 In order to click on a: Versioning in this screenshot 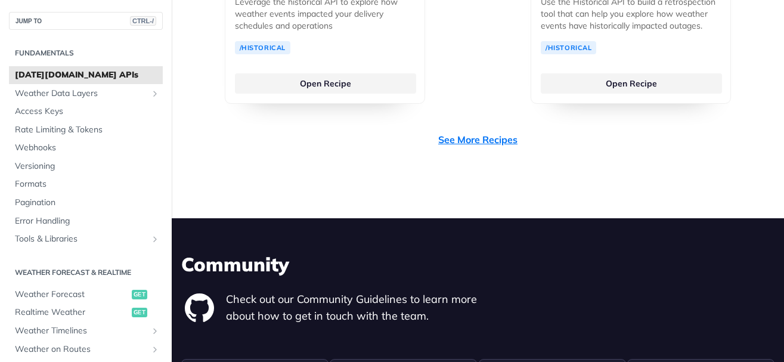, I will do `click(86, 166)`.